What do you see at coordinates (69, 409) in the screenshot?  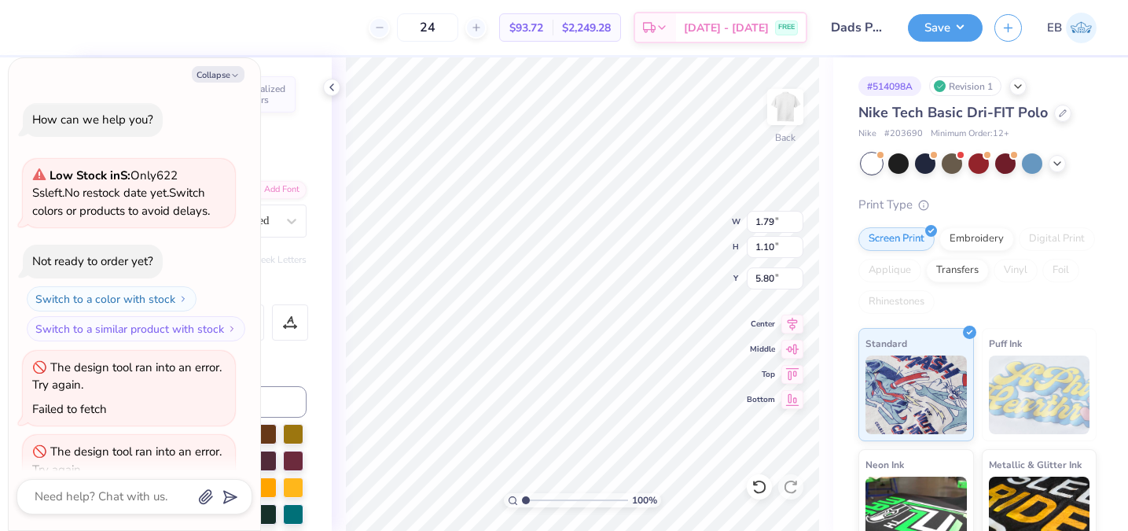 I see `div: Failed to fetch` at bounding box center [69, 409].